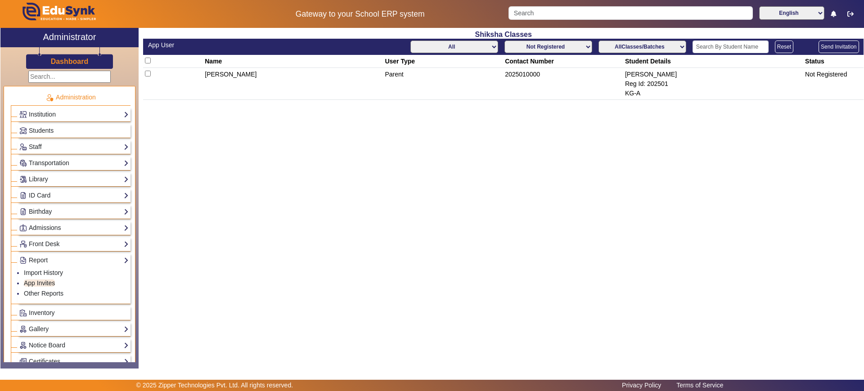 This screenshot has width=864, height=391. I want to click on span: Students, so click(41, 131).